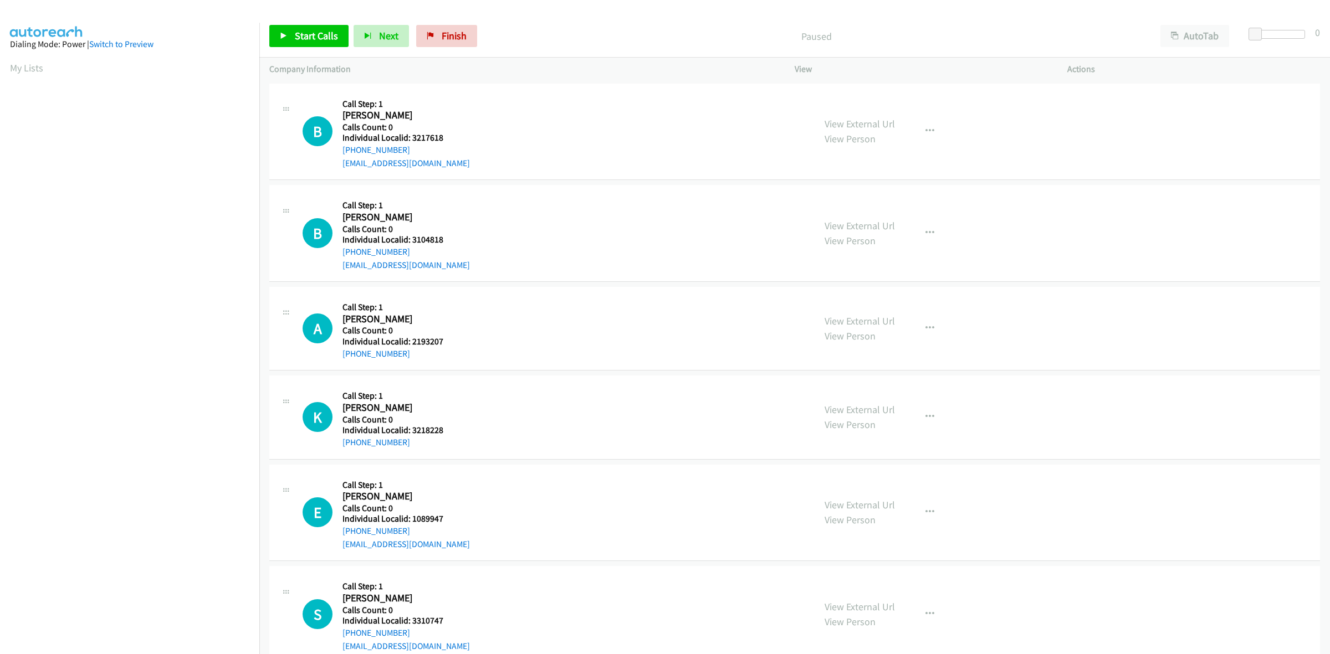 The image size is (1330, 654). What do you see at coordinates (317, 512) in the screenshot?
I see `h1: E` at bounding box center [317, 512].